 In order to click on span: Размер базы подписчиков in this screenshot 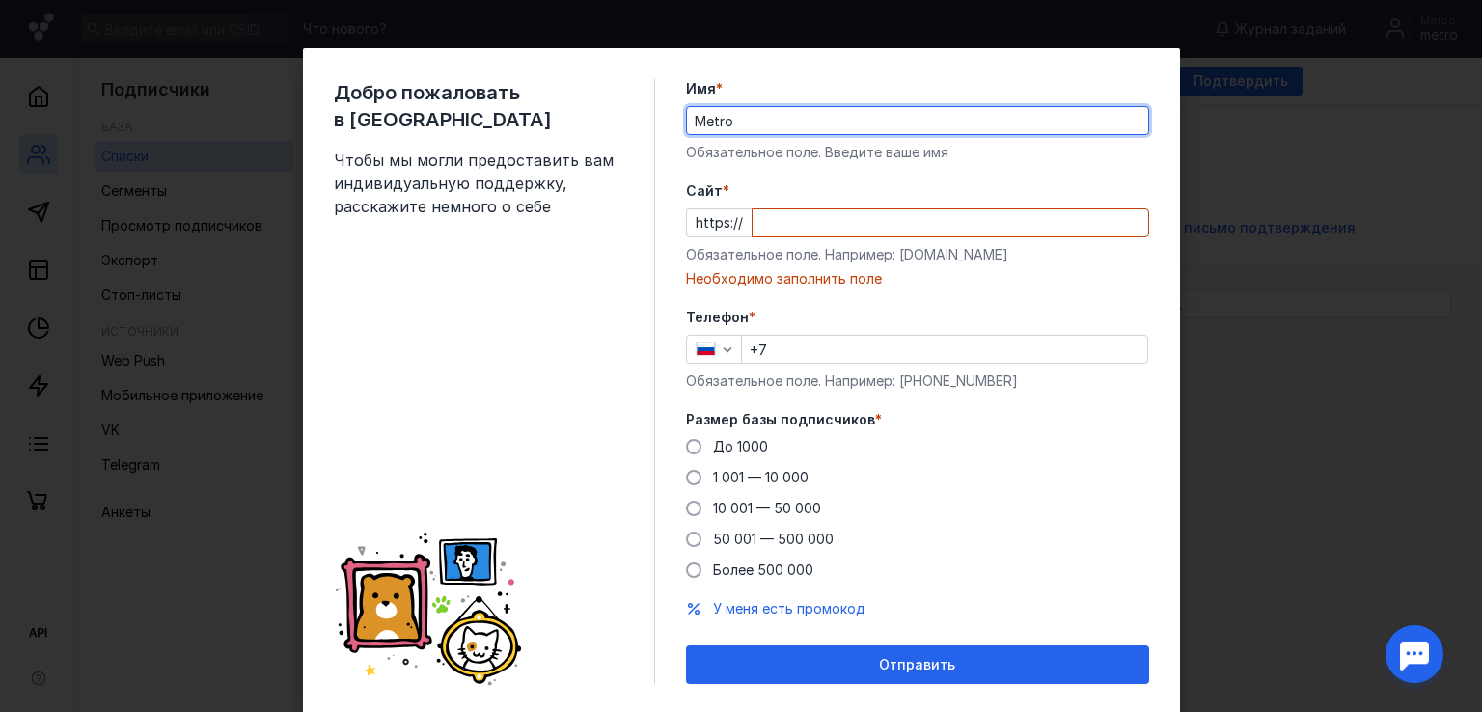, I will do `click(781, 420)`.